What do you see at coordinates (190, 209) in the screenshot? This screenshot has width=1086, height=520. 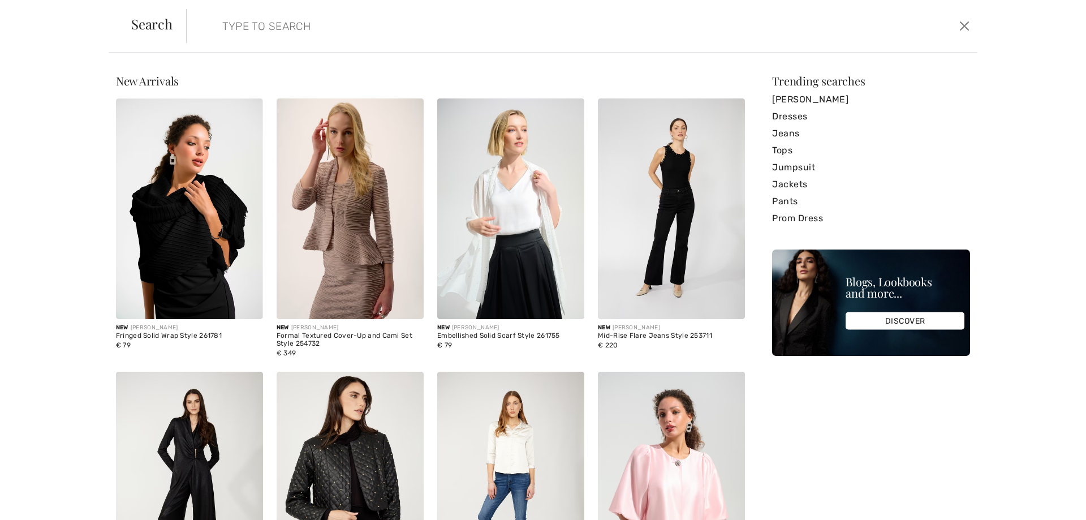 I see `img: Fringed Solid Wrap Style 261781. Black` at bounding box center [190, 209].